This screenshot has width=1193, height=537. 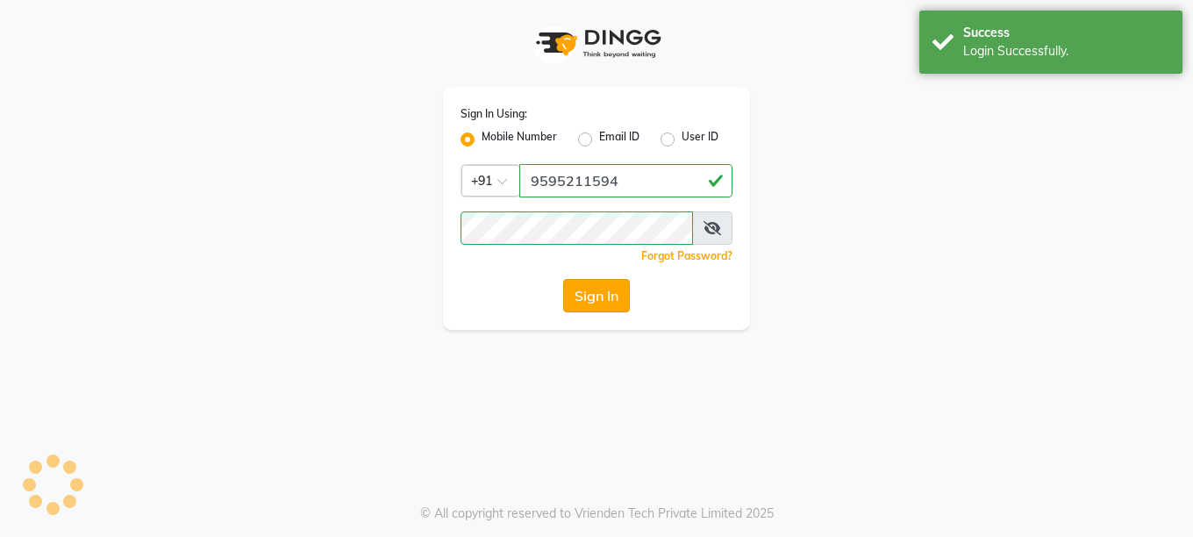 I want to click on label: Email ID, so click(x=620, y=140).